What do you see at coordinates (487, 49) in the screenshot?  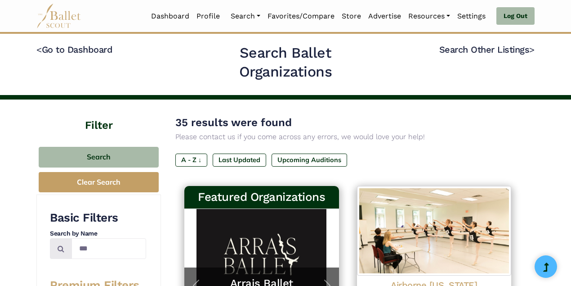 I see `a: Search Other Listings>` at bounding box center [487, 49].